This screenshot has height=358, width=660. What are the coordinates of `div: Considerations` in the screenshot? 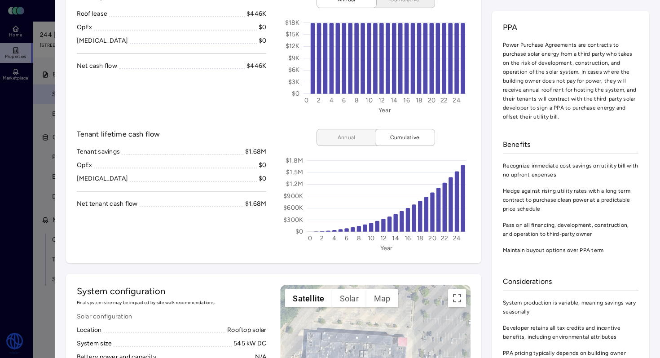 It's located at (571, 282).